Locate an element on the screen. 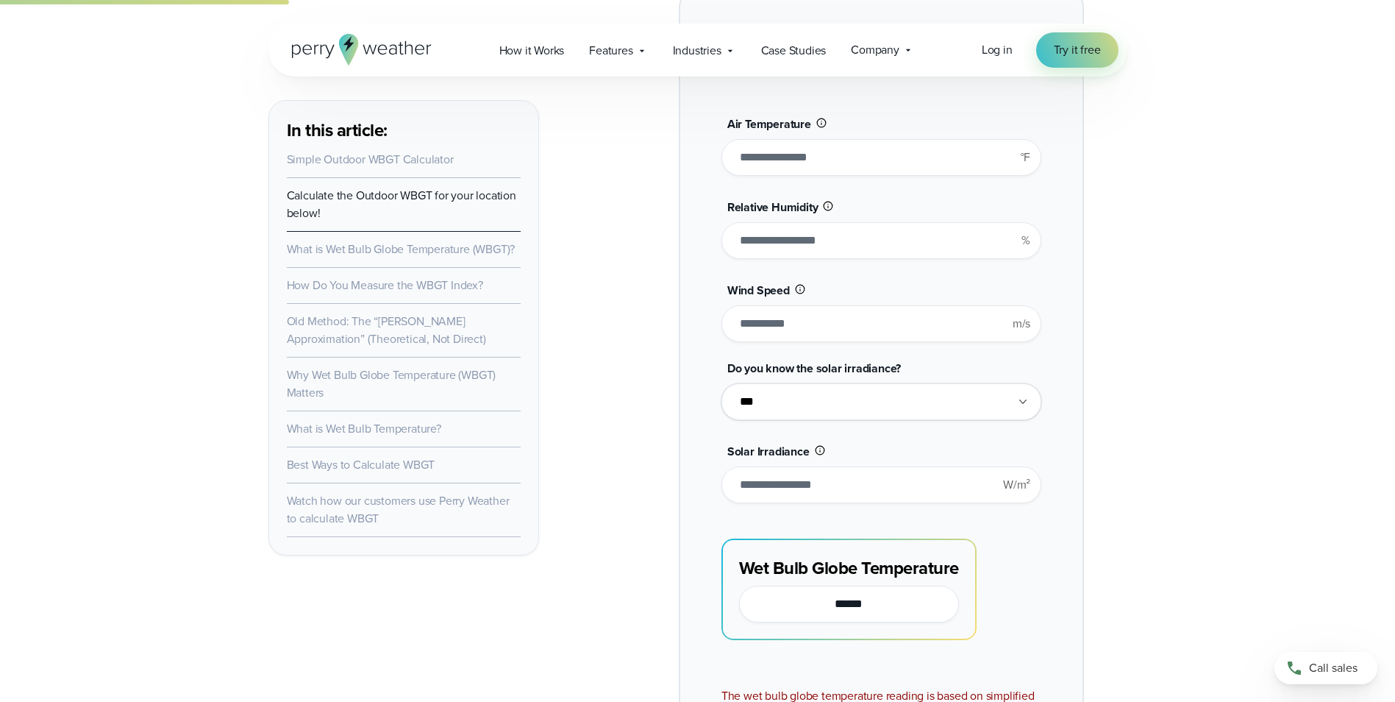 The image size is (1395, 702). a: Case Studies is located at coordinates (794, 50).